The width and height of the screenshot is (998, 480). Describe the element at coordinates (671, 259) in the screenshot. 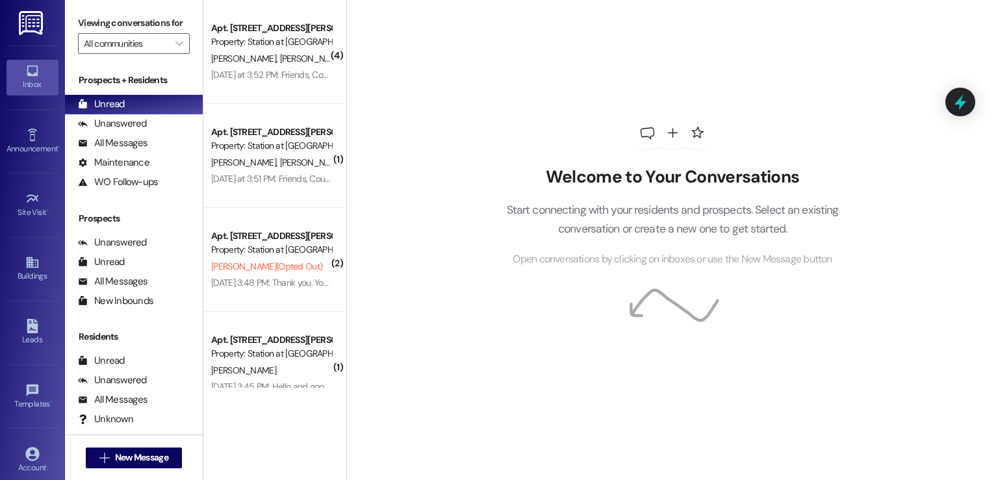

I see `span: Open conversations by clicking on inboxes or use the New Message button` at that location.